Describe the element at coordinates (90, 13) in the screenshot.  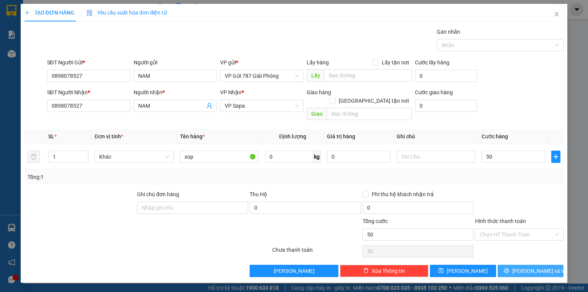
I see `img: icon` at that location.